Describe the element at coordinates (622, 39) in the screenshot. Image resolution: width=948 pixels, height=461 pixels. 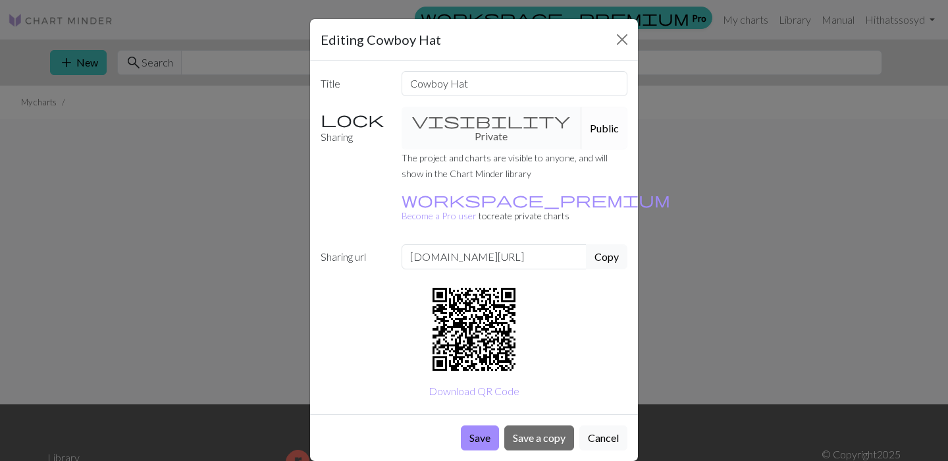
I see `button: Close` at that location.